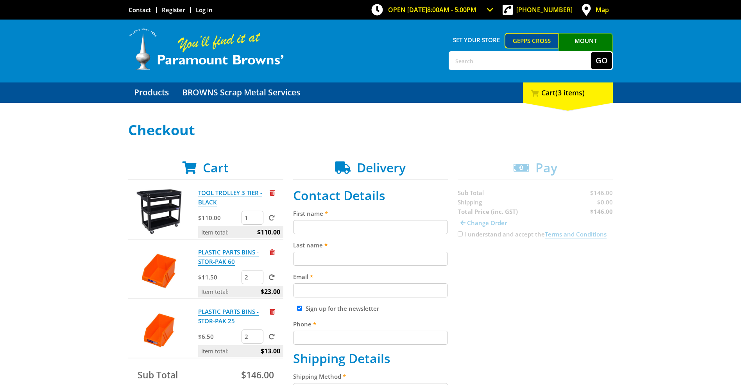  I want to click on input: Please enter your last name., so click(371, 259).